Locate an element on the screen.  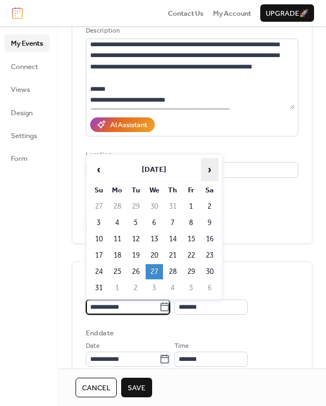
a: My Events is located at coordinates (27, 43).